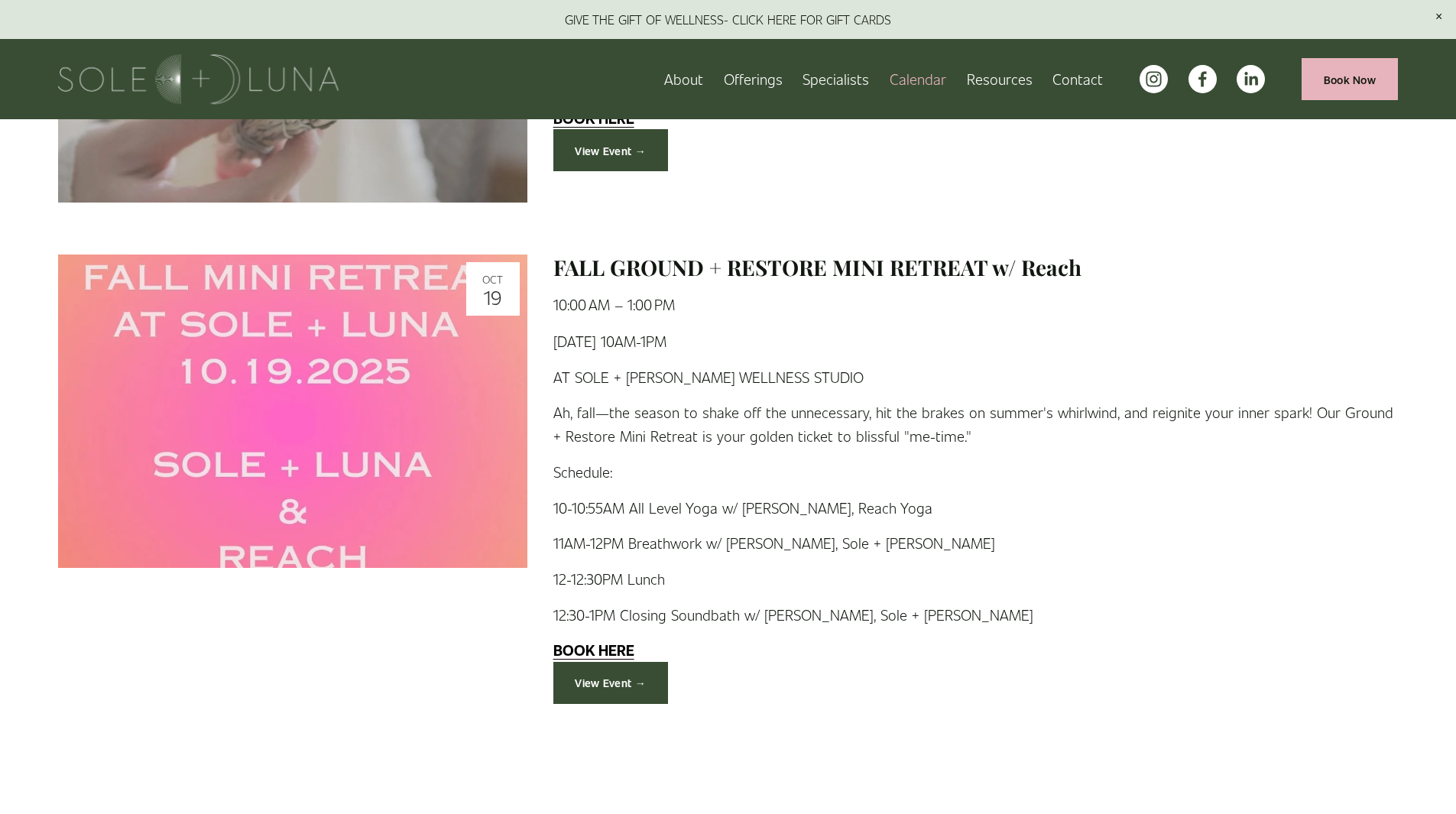 The width and height of the screenshot is (1456, 814). I want to click on div: 19, so click(493, 296).